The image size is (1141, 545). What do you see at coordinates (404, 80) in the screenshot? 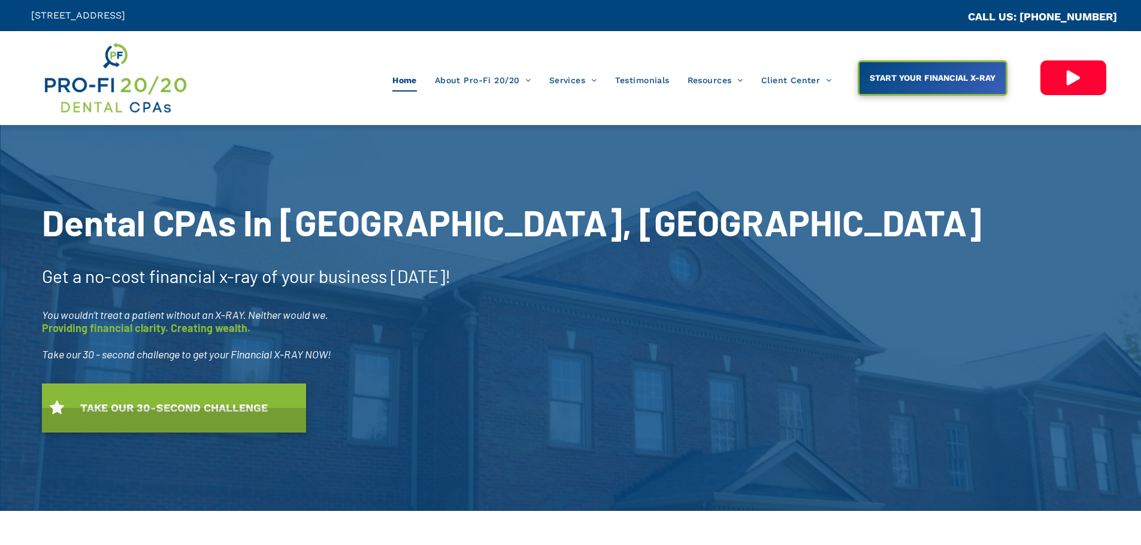
I see `a: Home` at bounding box center [404, 80].